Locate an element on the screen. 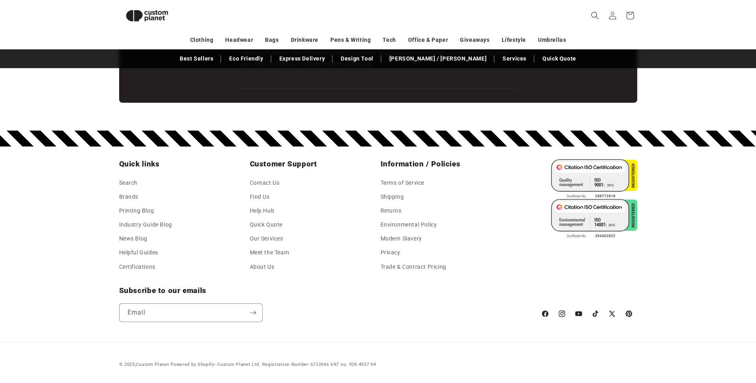 The width and height of the screenshot is (756, 383). a: Our Services is located at coordinates (267, 239).